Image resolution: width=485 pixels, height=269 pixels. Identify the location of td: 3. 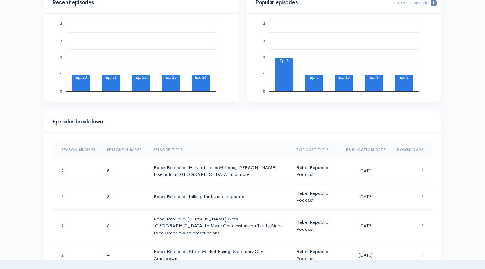
(124, 196).